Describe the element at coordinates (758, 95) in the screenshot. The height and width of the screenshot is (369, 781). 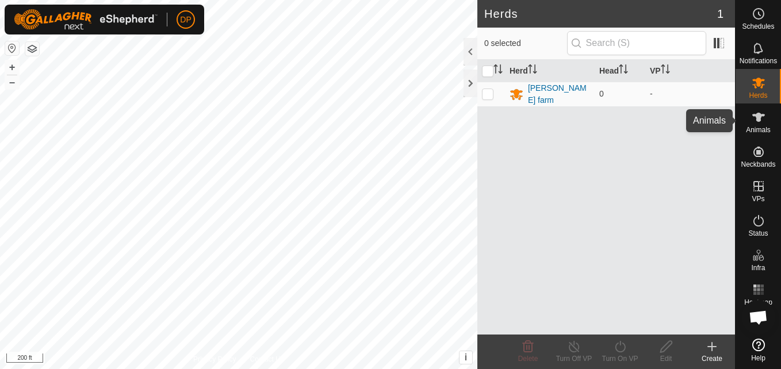
I see `span: Herds` at that location.